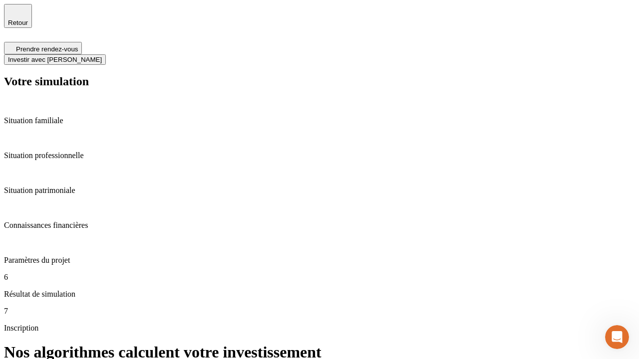  What do you see at coordinates (319, 277) in the screenshot?
I see `p: 6` at bounding box center [319, 277].